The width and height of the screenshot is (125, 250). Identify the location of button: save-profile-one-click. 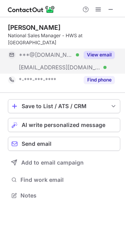
(64, 106).